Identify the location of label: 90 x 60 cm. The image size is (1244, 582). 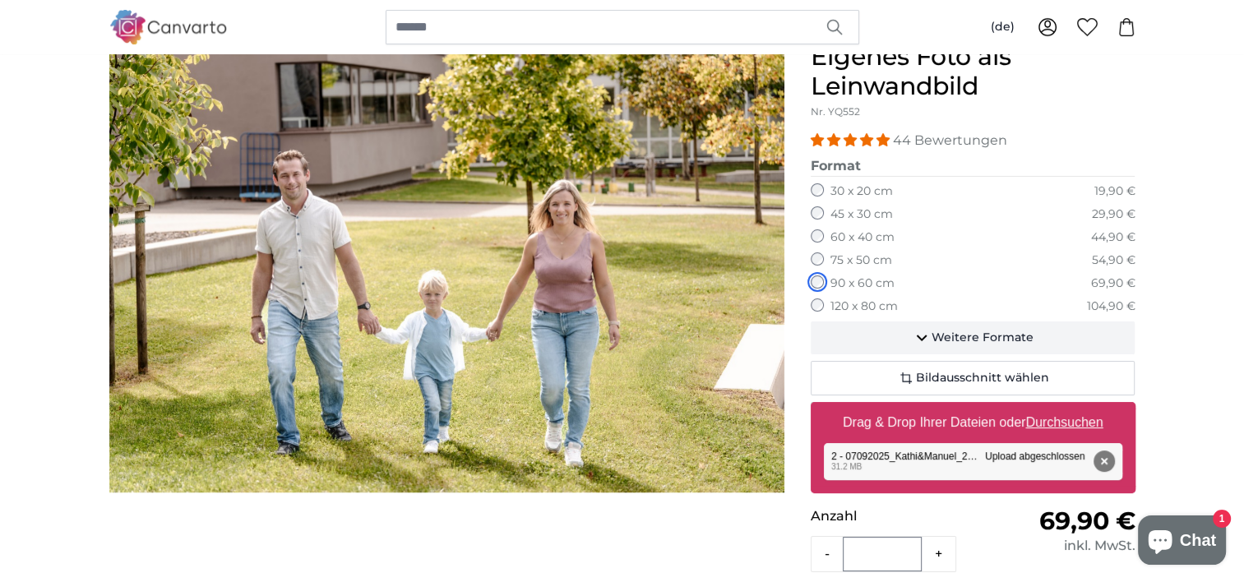
(863, 284).